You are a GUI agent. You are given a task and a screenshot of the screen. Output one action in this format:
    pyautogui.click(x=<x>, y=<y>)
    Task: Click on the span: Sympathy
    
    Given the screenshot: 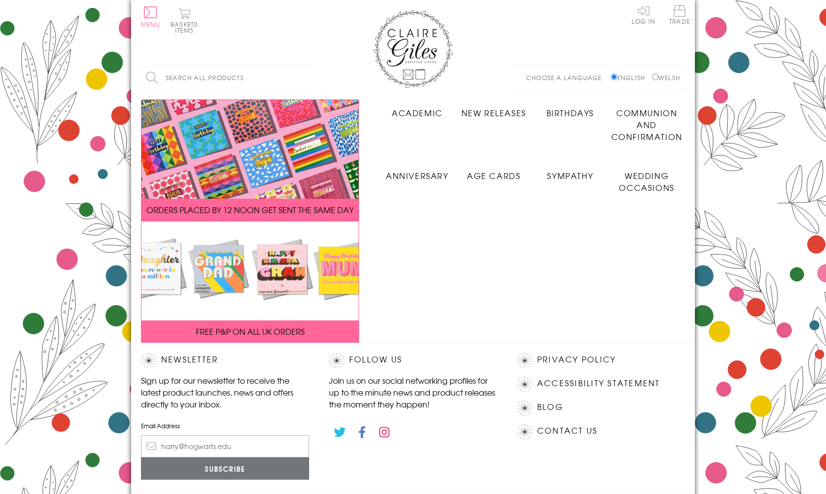 What is the action you would take?
    pyautogui.click(x=570, y=176)
    